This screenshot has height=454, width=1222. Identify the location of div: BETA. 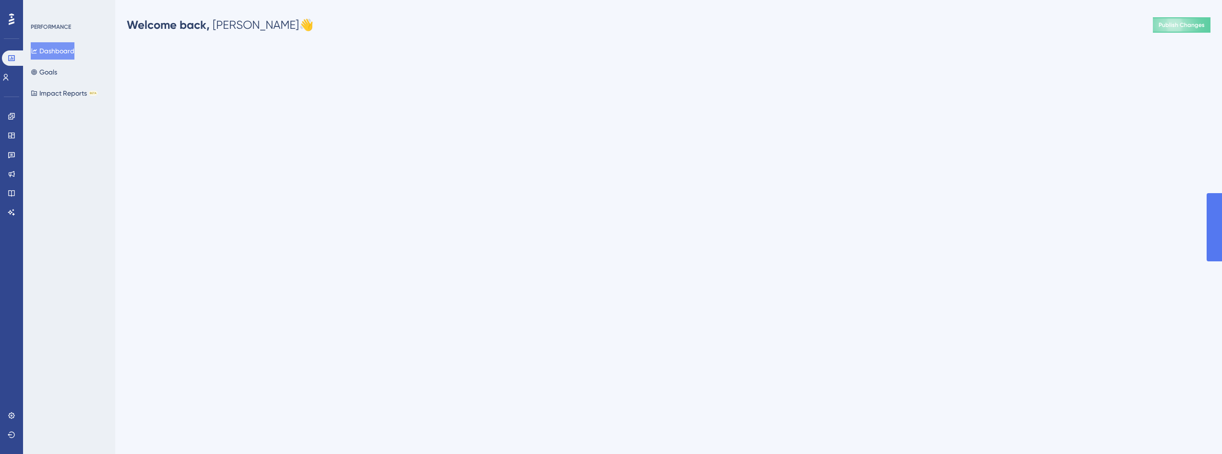
(93, 93).